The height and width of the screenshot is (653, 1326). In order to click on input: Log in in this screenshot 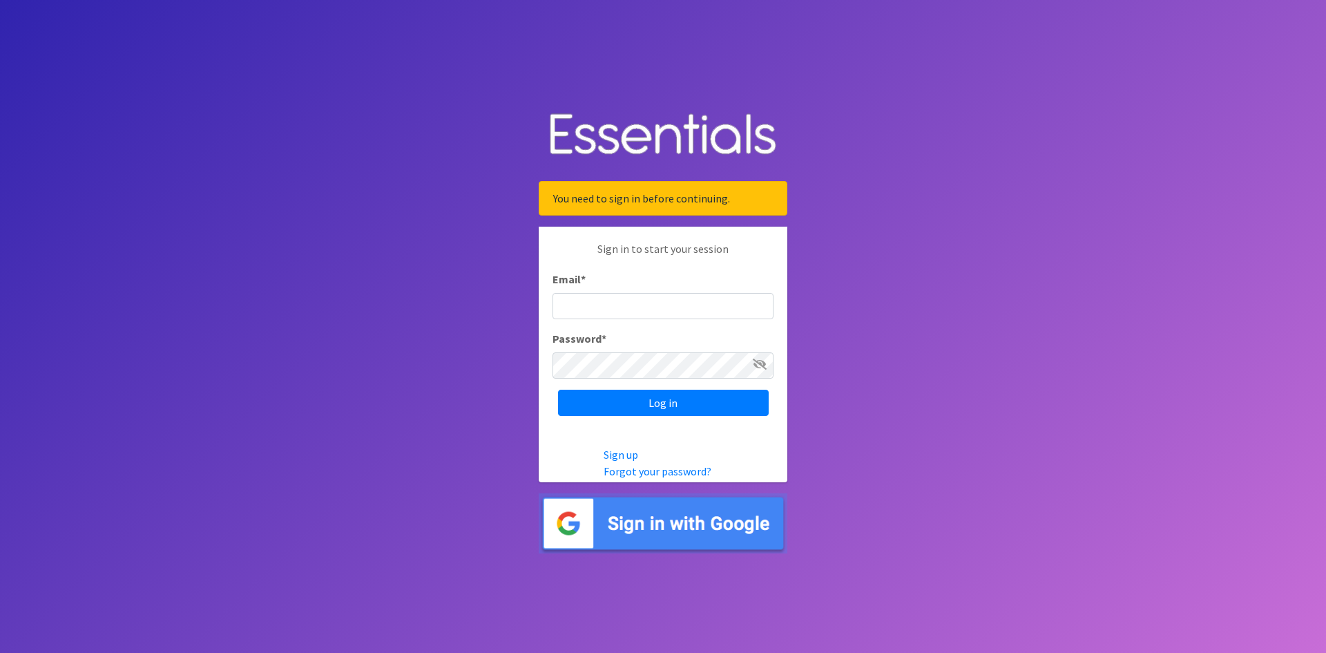, I will do `click(663, 403)`.